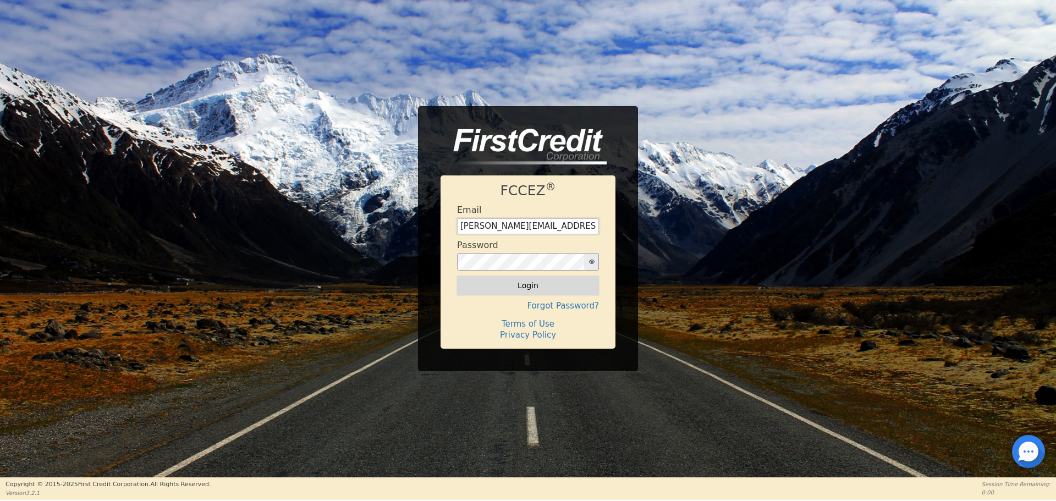 Image resolution: width=1056 pixels, height=501 pixels. Describe the element at coordinates (1016, 484) in the screenshot. I see `p: Session Time Remaining:` at that location.